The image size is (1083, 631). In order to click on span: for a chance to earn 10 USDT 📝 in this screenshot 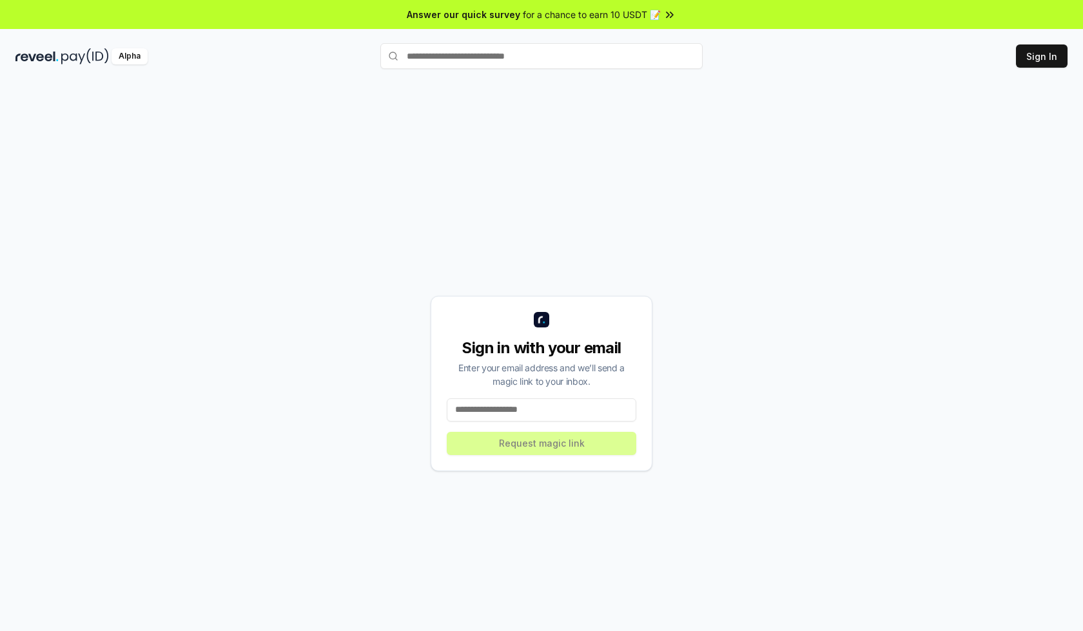, I will do `click(592, 14)`.